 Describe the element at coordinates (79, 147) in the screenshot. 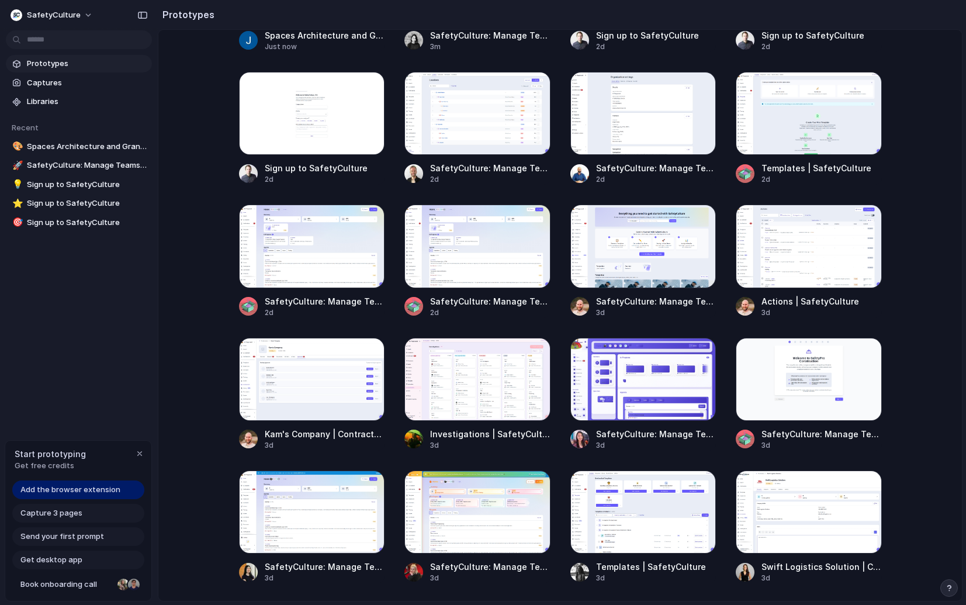

I see `a: 🎨Spaces Architecture and Granular Control System` at that location.